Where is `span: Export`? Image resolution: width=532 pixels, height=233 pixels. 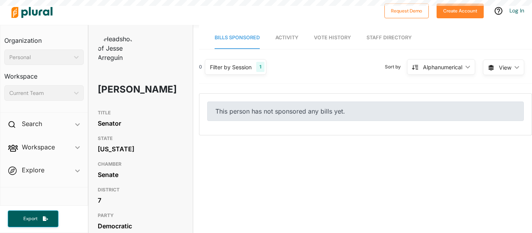 span: Export is located at coordinates (30, 219).